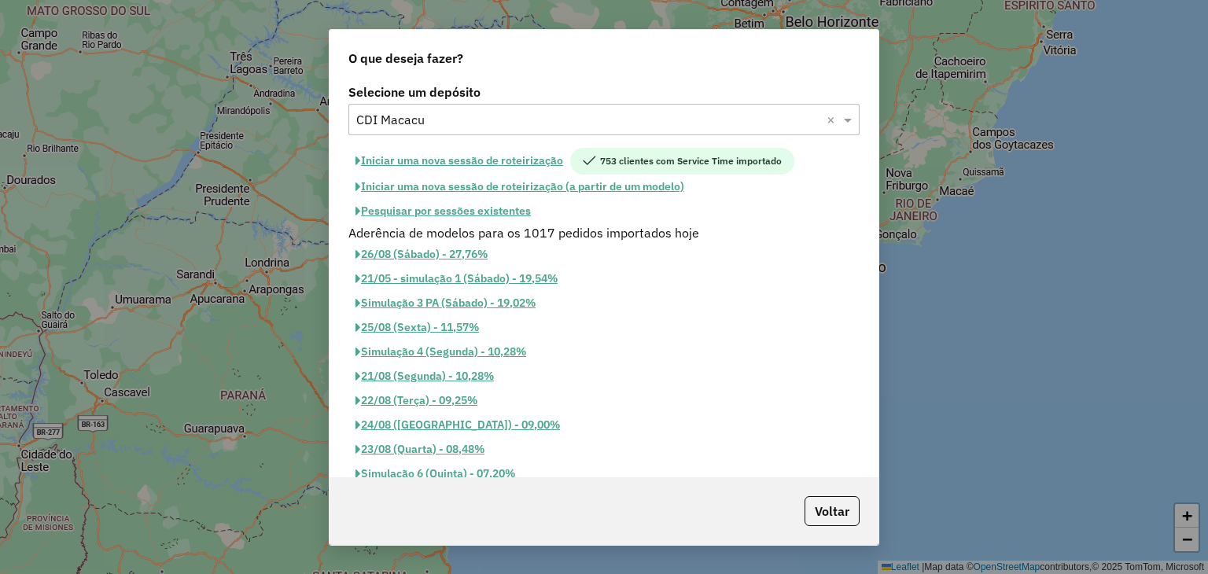  I want to click on button: Simulação 6 (Quinta) - 07,20%, so click(435, 473).